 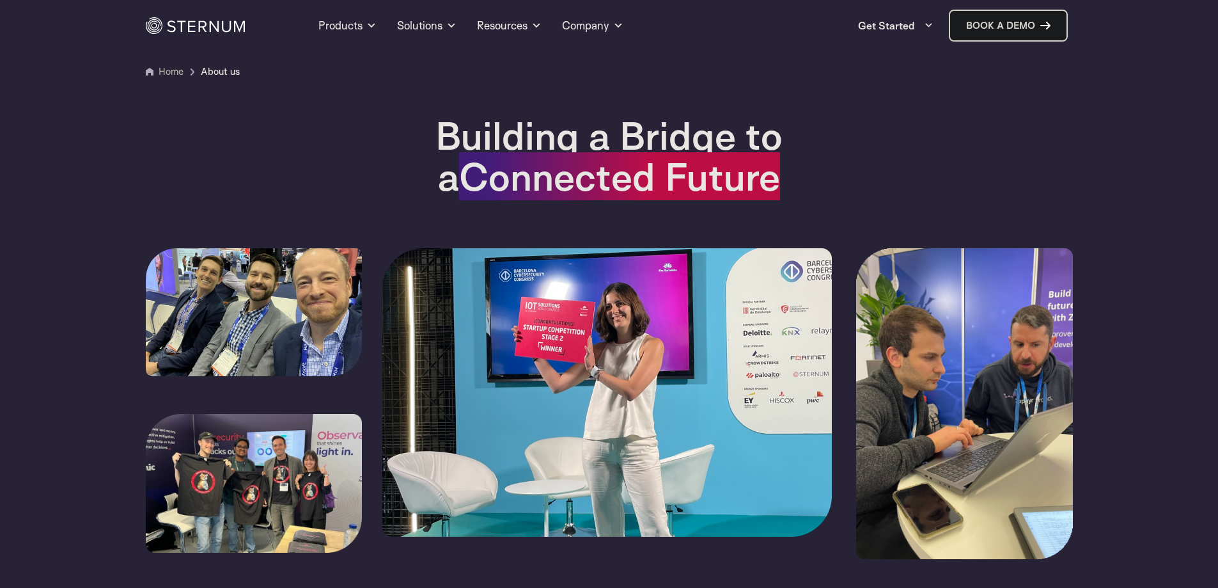 What do you see at coordinates (619, 176) in the screenshot?
I see `span: Connected Future` at bounding box center [619, 176].